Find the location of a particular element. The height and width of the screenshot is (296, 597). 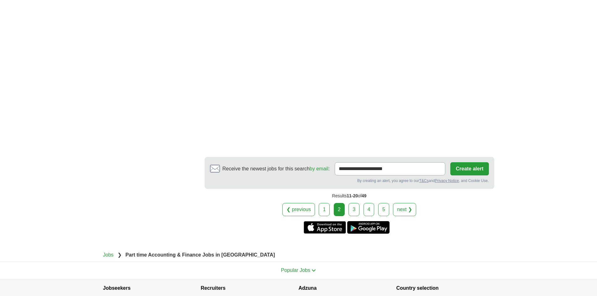

a: ❮ previous is located at coordinates (299, 210).